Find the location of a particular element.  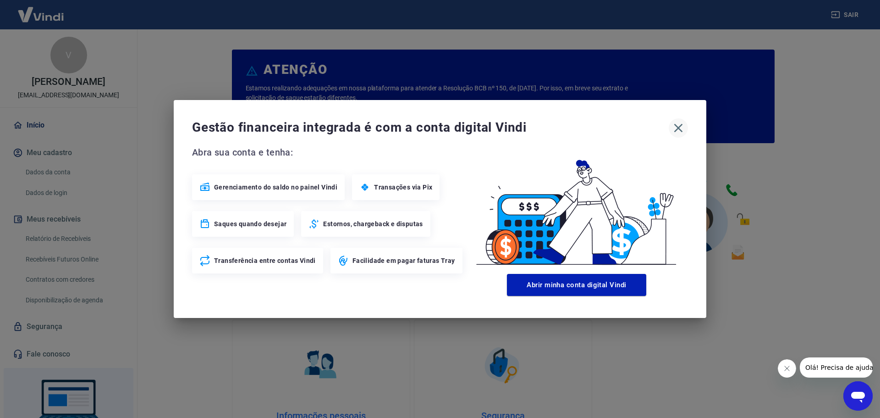

span: Gerenciamento do saldo no painel Vindi is located at coordinates (275, 187).